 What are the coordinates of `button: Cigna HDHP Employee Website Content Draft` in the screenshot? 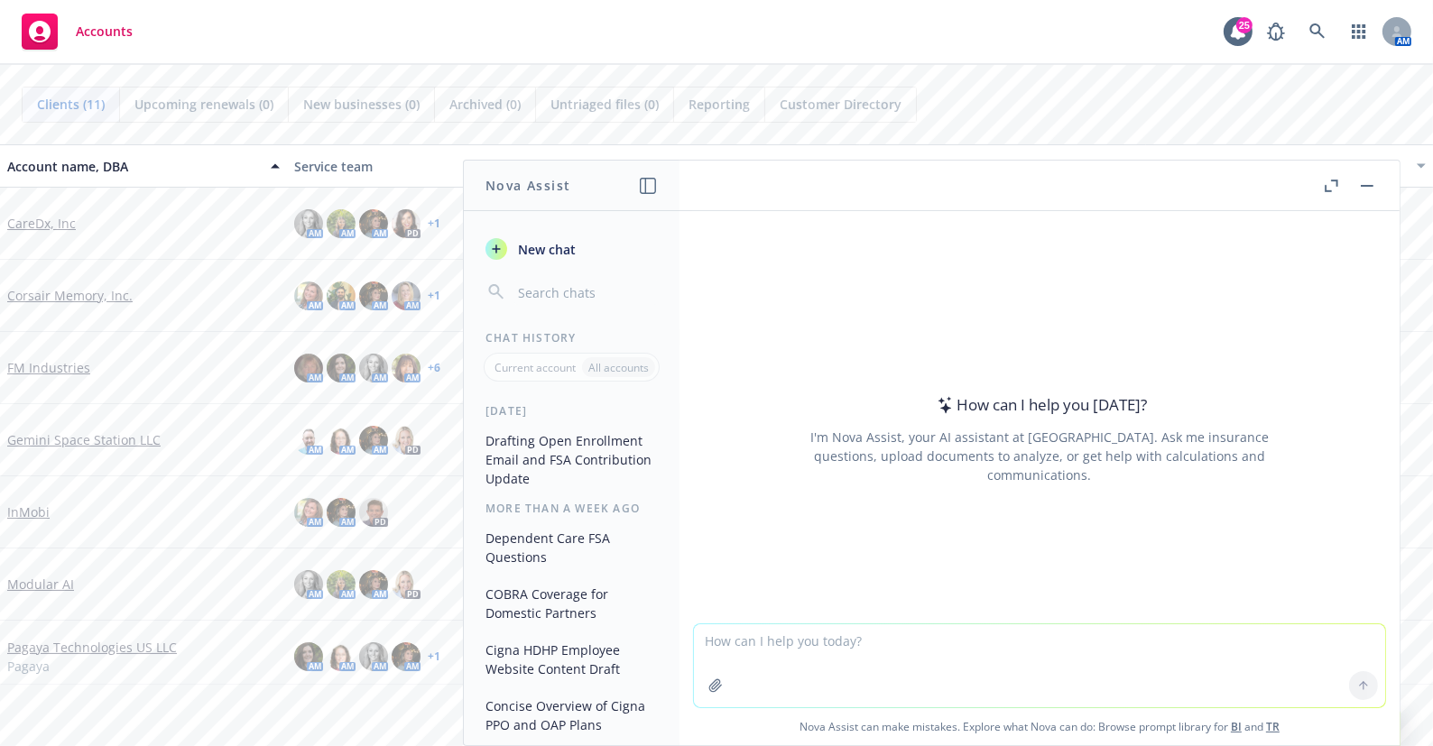 It's located at (571, 660).